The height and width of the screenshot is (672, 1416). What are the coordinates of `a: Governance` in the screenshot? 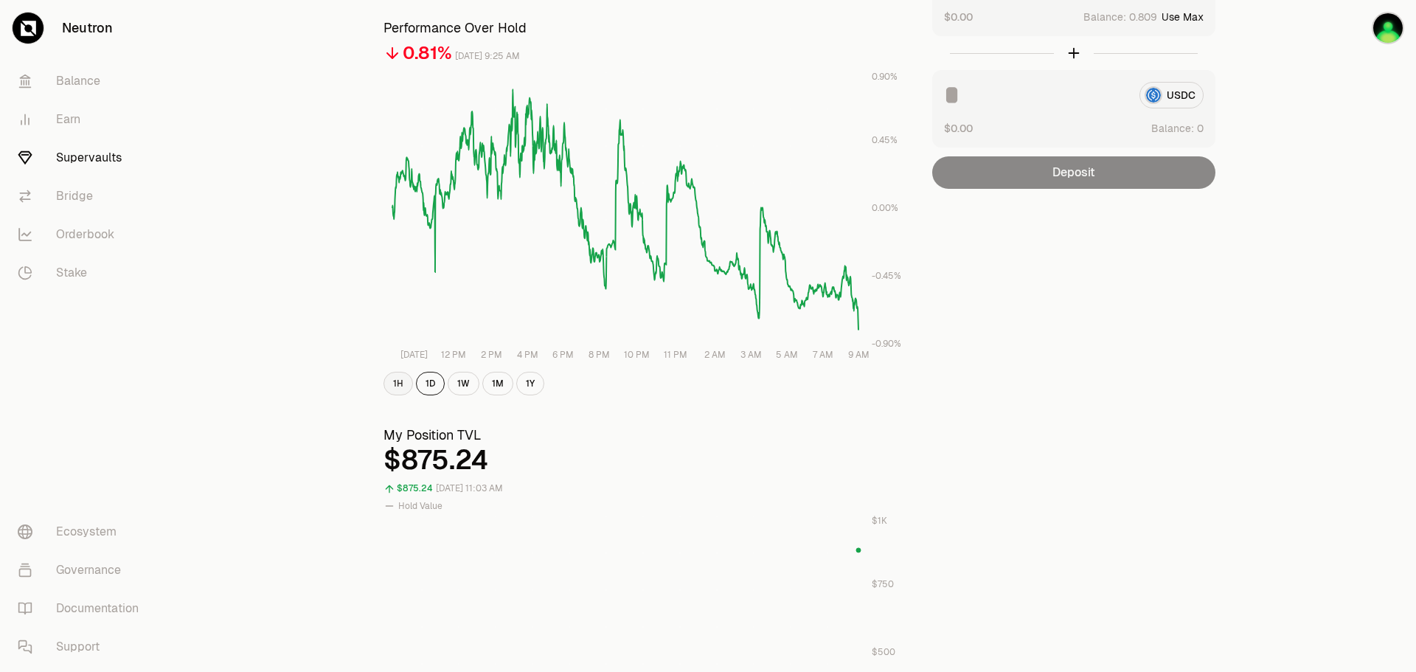 It's located at (83, 570).